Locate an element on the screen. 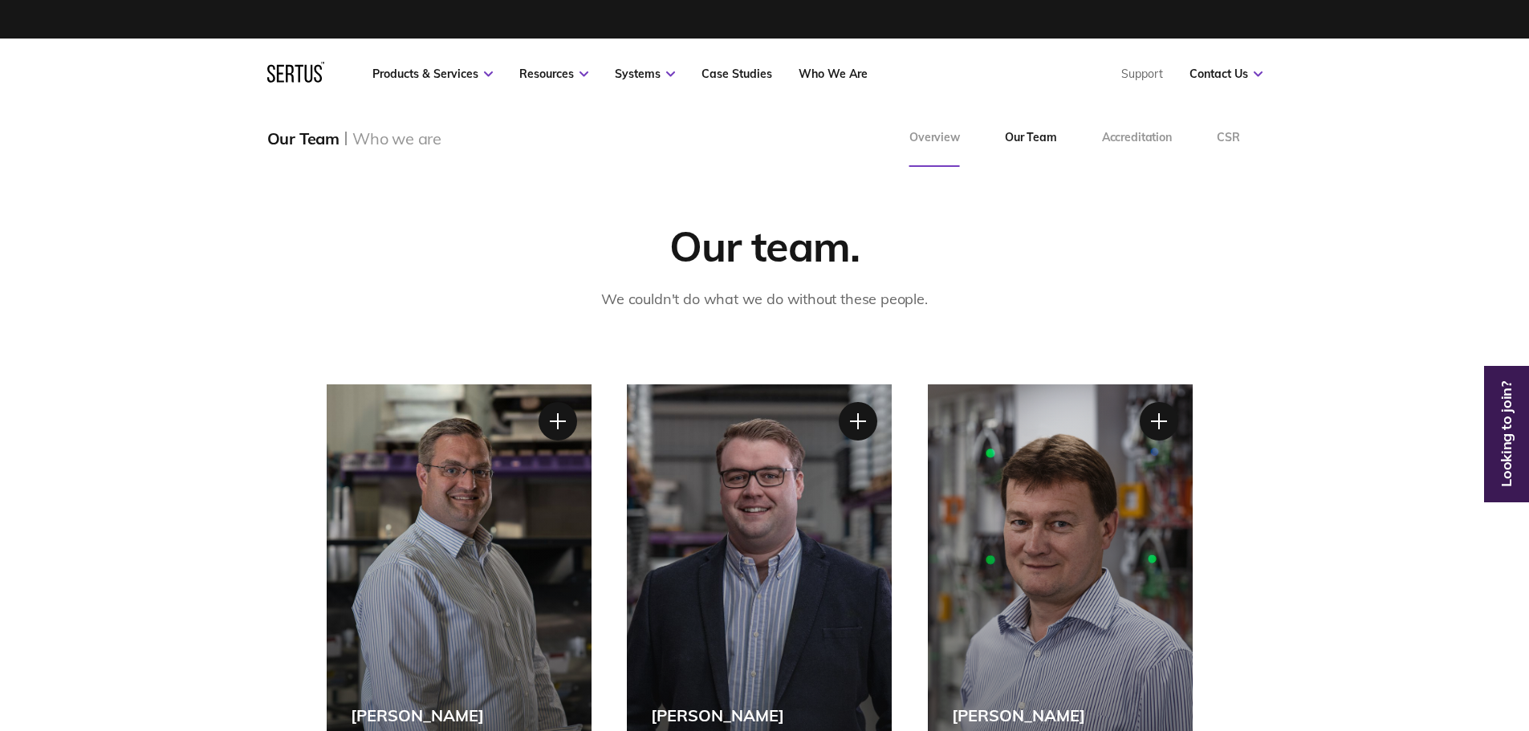 The image size is (1529, 731). div: Our Team is located at coordinates (303, 138).